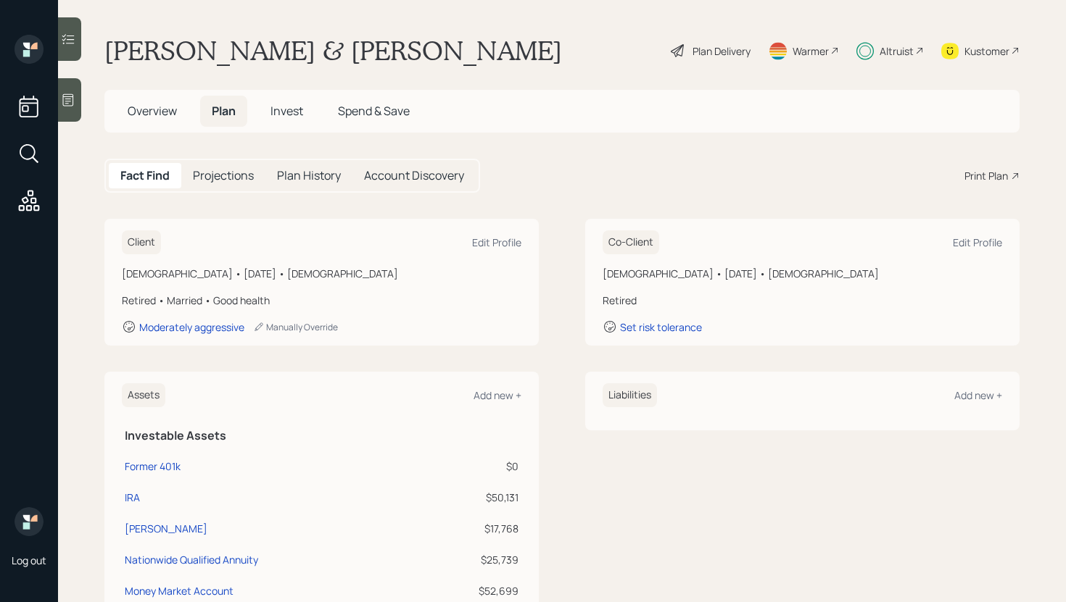 The width and height of the screenshot is (1066, 602). I want to click on span: Plan, so click(223, 111).